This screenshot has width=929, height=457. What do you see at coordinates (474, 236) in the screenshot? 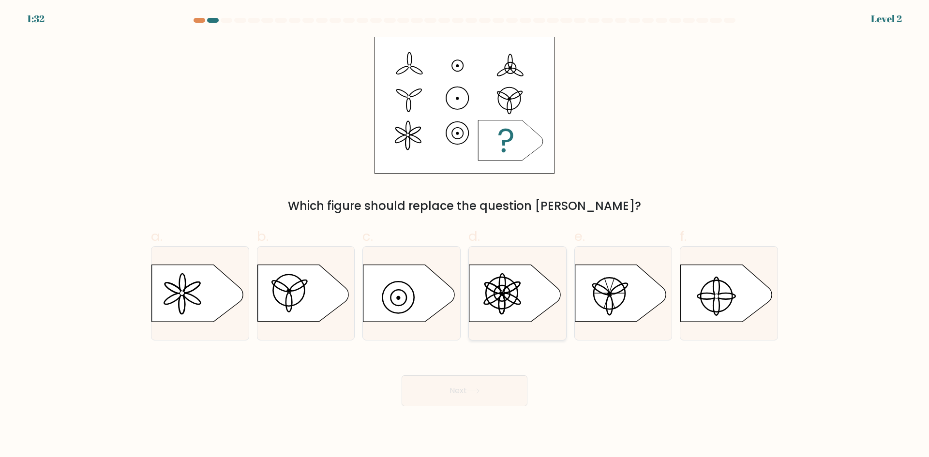
I see `span: d.` at bounding box center [474, 236].